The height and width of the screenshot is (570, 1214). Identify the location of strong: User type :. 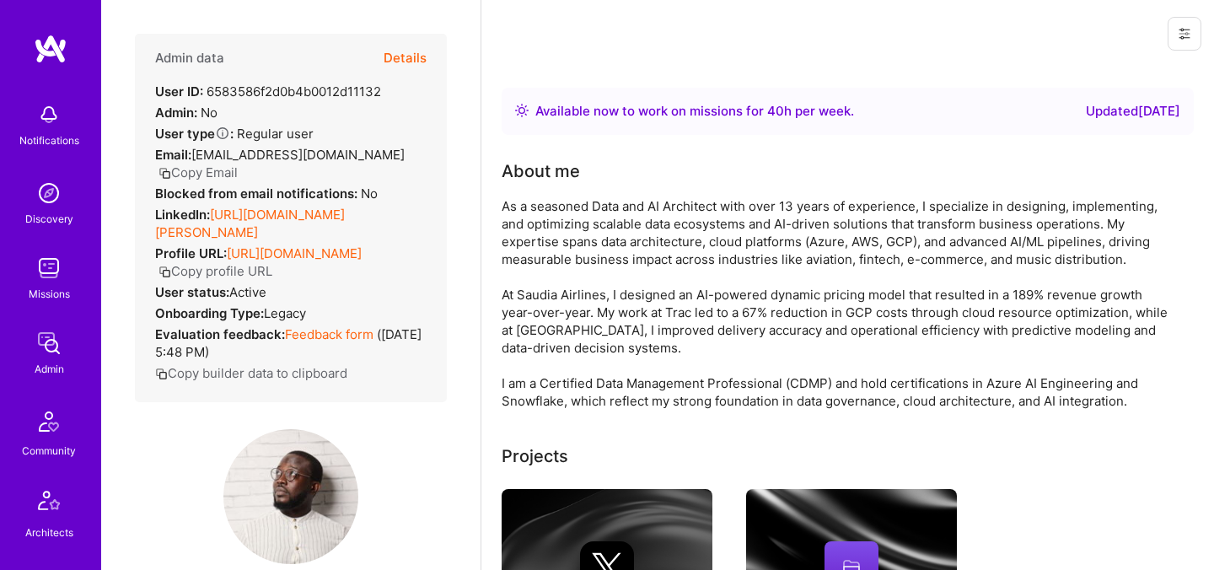
(194, 133).